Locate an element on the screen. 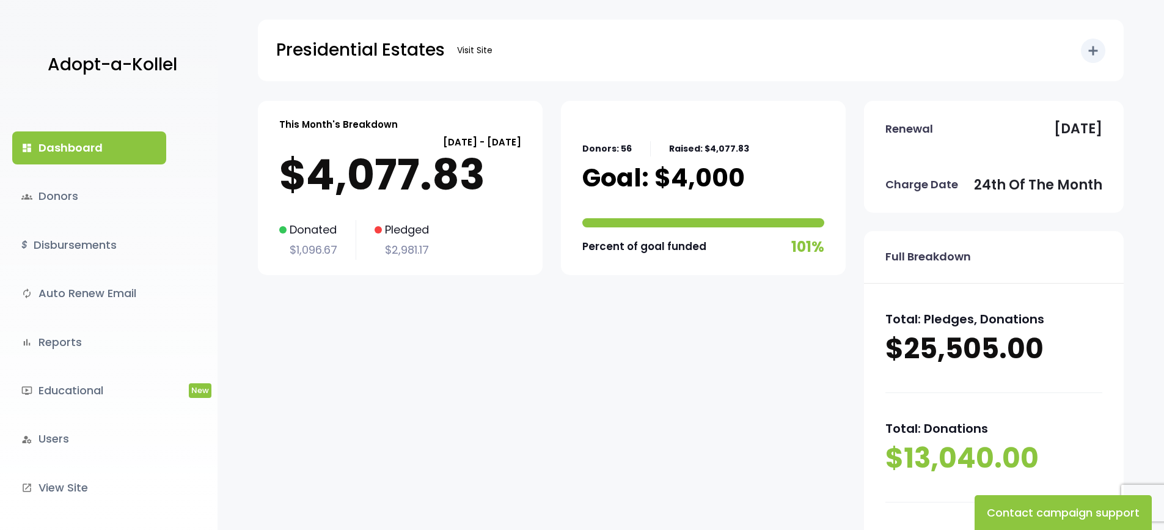  a: dashboardDashboard is located at coordinates (89, 148).